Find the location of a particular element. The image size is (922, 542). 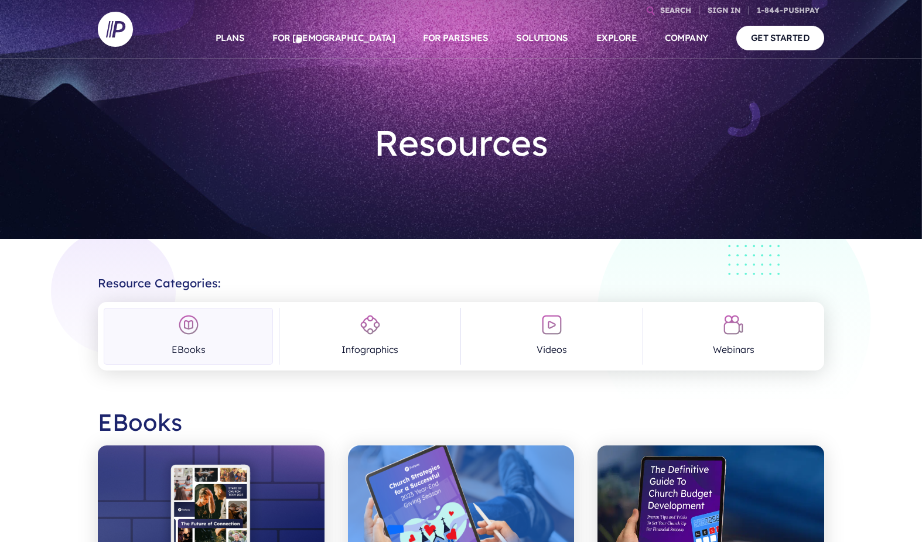

h2: EBooks is located at coordinates (461, 422).